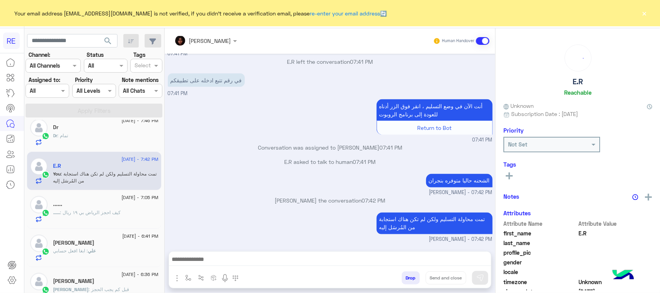 The height and width of the screenshot is (293, 660). What do you see at coordinates (578, 58) in the screenshot?
I see `div: loading...` at bounding box center [578, 58].